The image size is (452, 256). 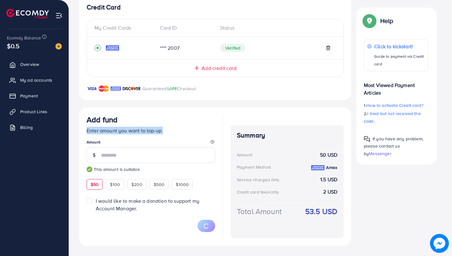 What do you see at coordinates (94, 184) in the screenshot?
I see `span: $50` at bounding box center [94, 184].